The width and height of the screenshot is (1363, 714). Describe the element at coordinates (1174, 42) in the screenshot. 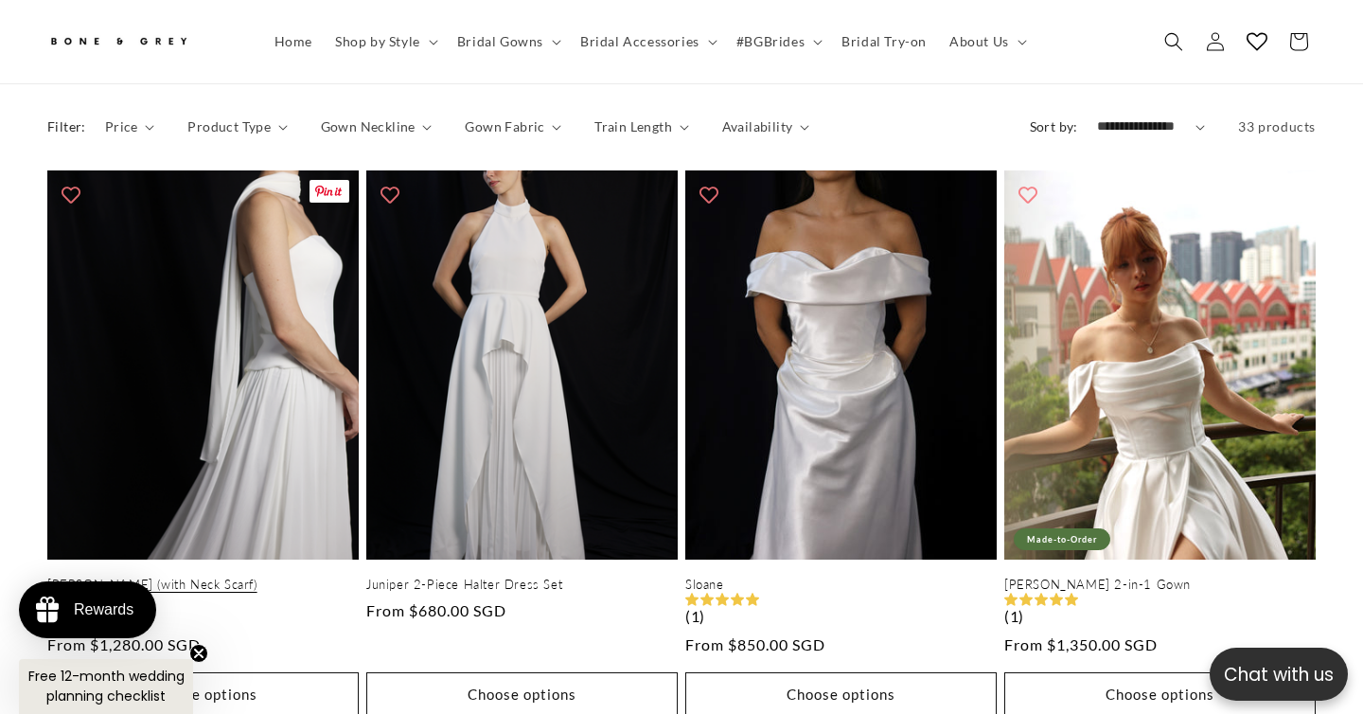

I see `summary: Search` at that location.